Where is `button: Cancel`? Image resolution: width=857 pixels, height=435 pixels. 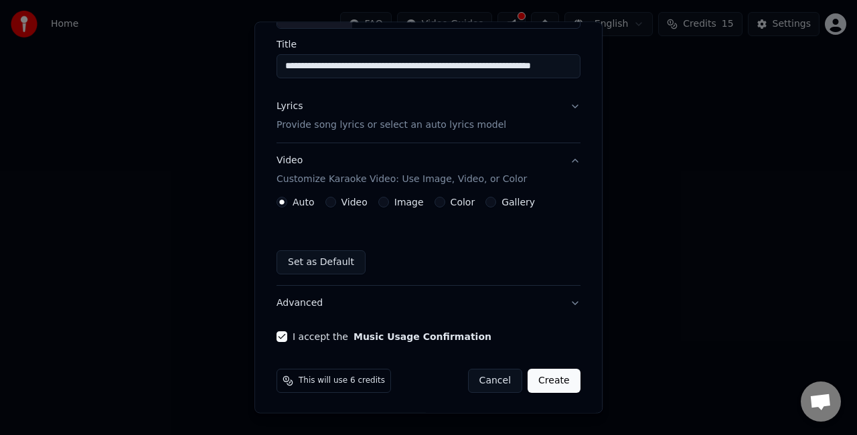 button: Cancel is located at coordinates (495, 381).